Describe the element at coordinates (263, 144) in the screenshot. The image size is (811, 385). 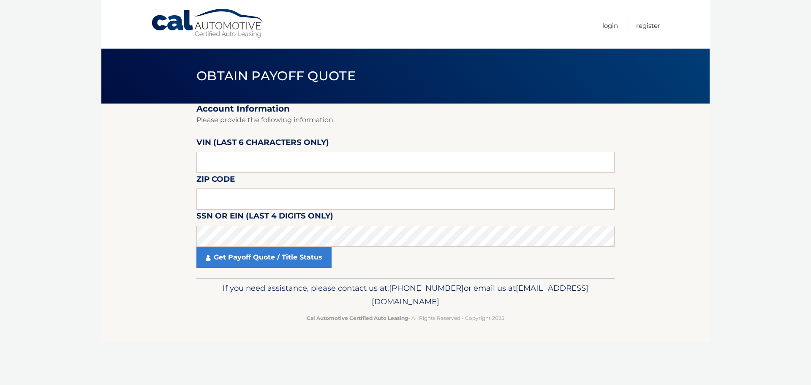
I see `label: VIN (last 6 characters only)` at that location.